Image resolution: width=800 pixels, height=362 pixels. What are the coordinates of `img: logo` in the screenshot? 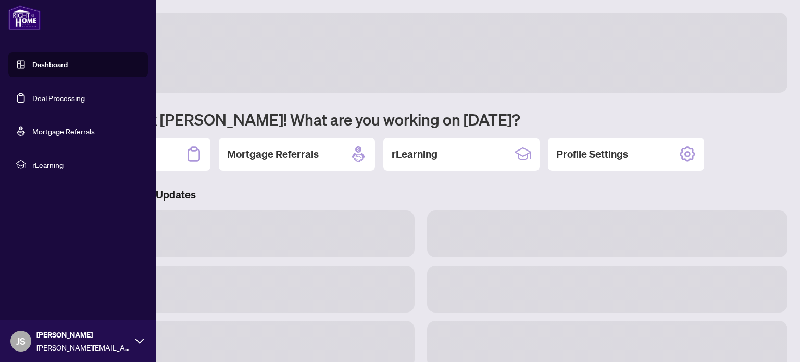 It's located at (24, 18).